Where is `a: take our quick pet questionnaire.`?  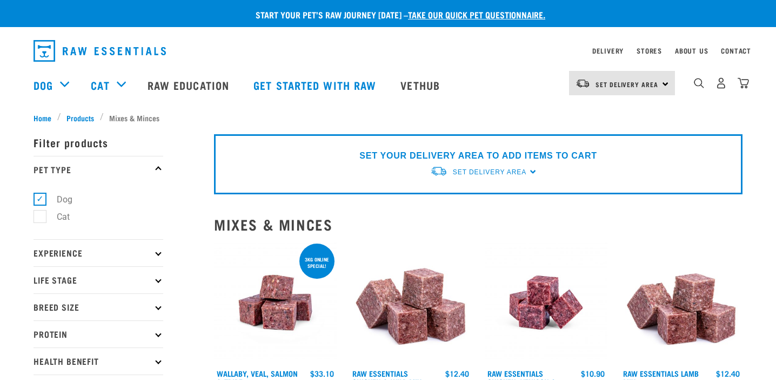
a: take our quick pet questionnaire. is located at coordinates (477, 14).